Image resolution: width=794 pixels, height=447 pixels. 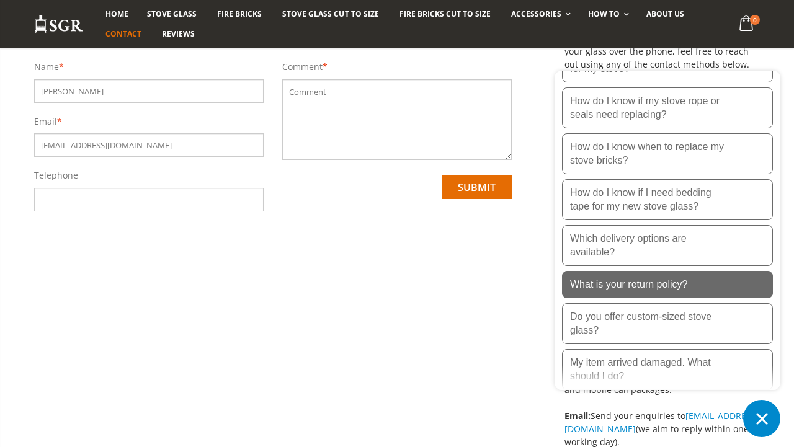 I want to click on span: Fire Bricks, so click(x=239, y=14).